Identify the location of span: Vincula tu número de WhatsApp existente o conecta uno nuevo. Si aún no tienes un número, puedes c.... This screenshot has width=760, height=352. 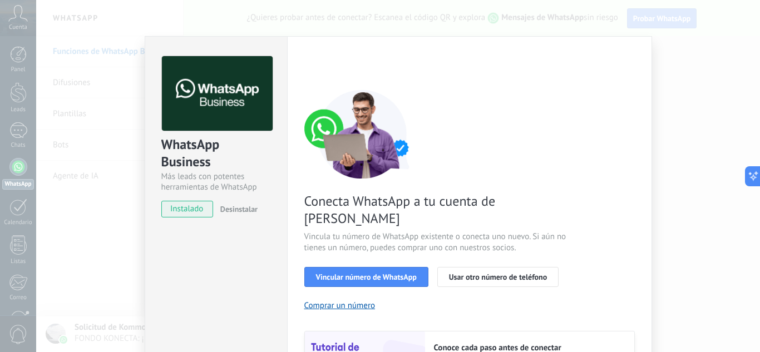
(437, 243).